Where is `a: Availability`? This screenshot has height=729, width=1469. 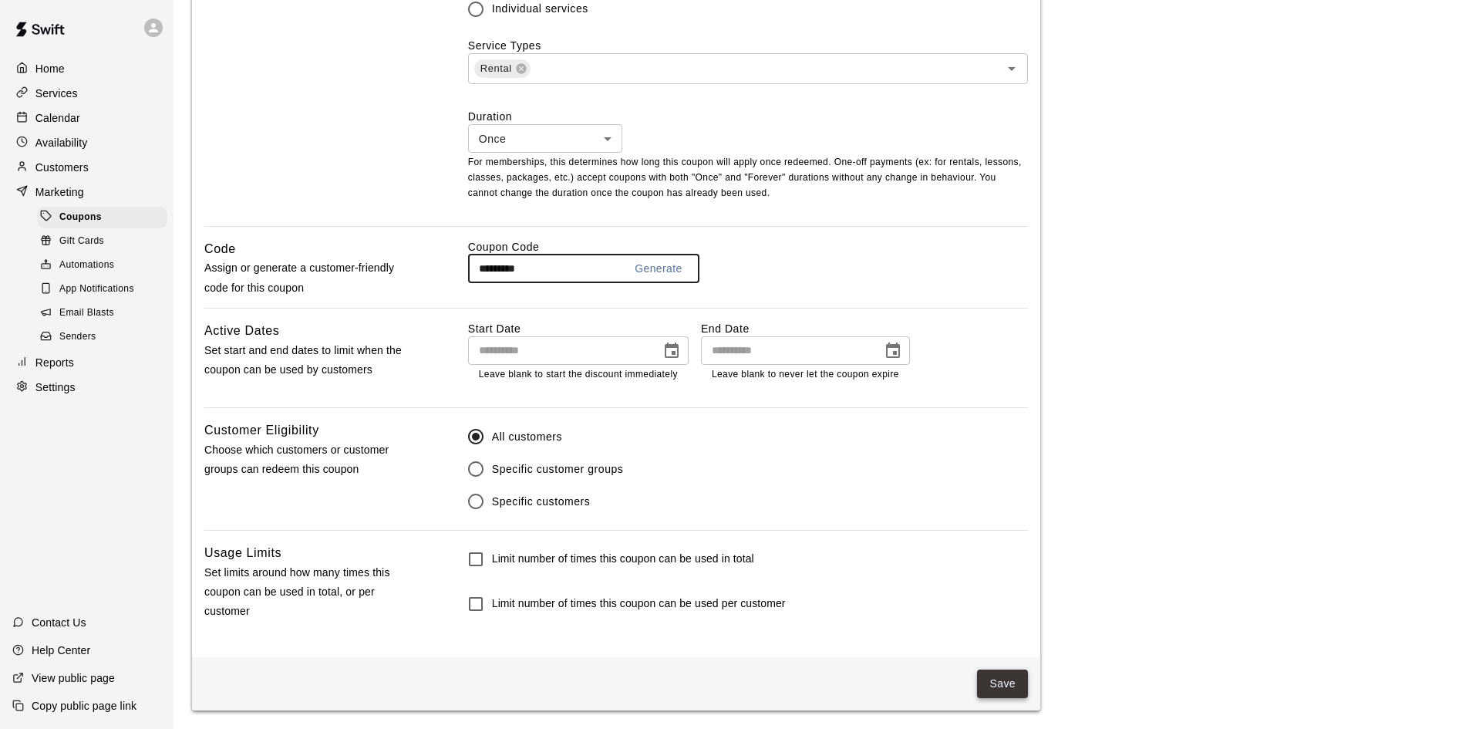 a: Availability is located at coordinates (86, 143).